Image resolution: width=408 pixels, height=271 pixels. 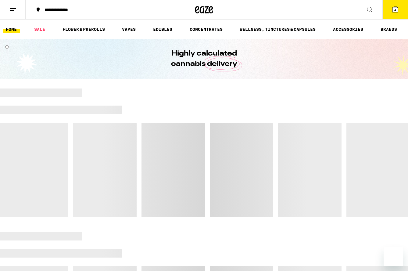 I want to click on a: VAPES, so click(x=129, y=29).